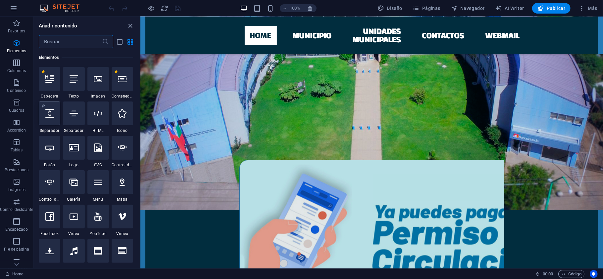 The height and width of the screenshot is (279, 603). Describe the element at coordinates (509, 8) in the screenshot. I see `span: AI Writer` at that location.